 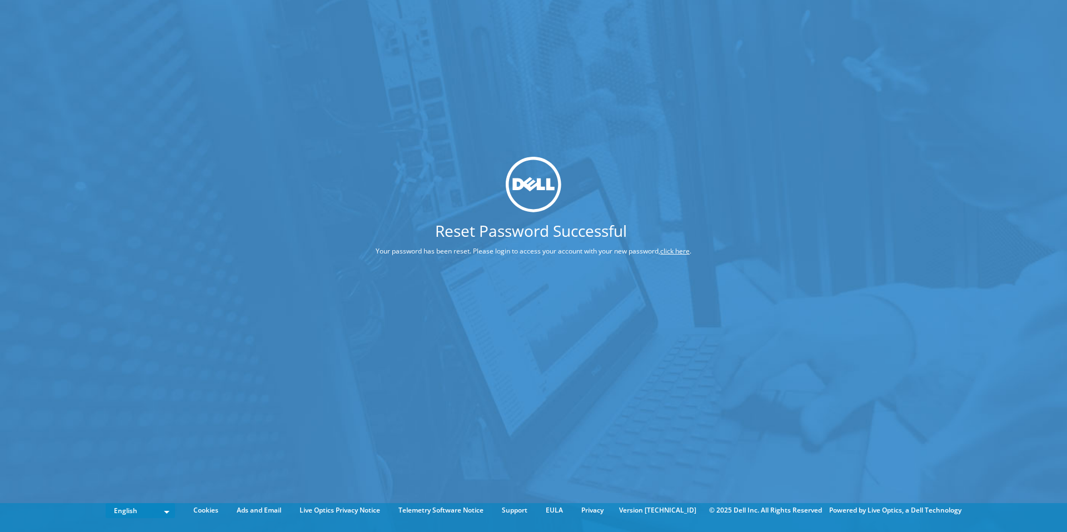 What do you see at coordinates (765, 510) in the screenshot?
I see `li: © 2025 Dell Inc. All Rights Reserved` at bounding box center [765, 510].